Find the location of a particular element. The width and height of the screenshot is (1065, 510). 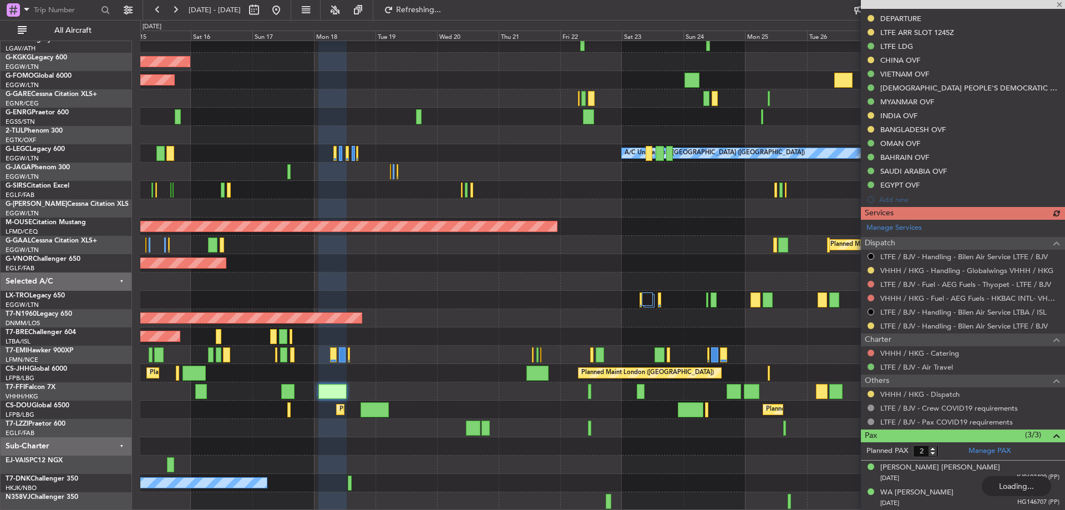

a: LFMN/NCE is located at coordinates (22, 359).